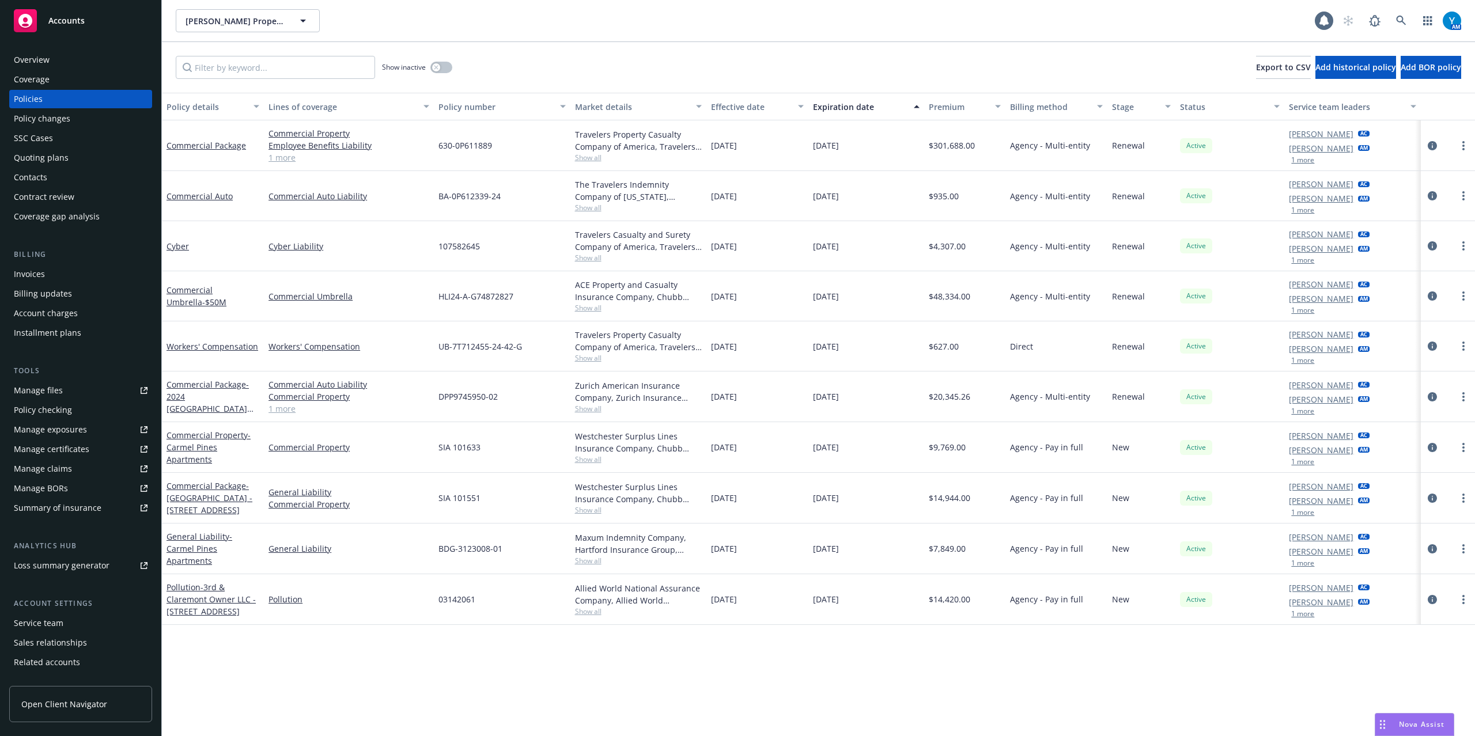 Image resolution: width=1475 pixels, height=736 pixels. What do you see at coordinates (206, 107) in the screenshot?
I see `div: Policy details` at bounding box center [206, 107].